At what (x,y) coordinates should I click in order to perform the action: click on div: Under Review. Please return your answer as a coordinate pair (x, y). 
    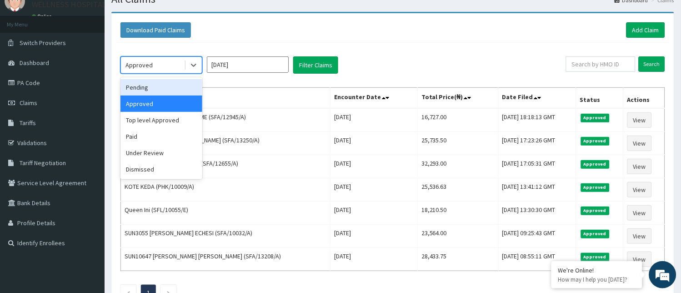
    Looking at the image, I should click on (161, 153).